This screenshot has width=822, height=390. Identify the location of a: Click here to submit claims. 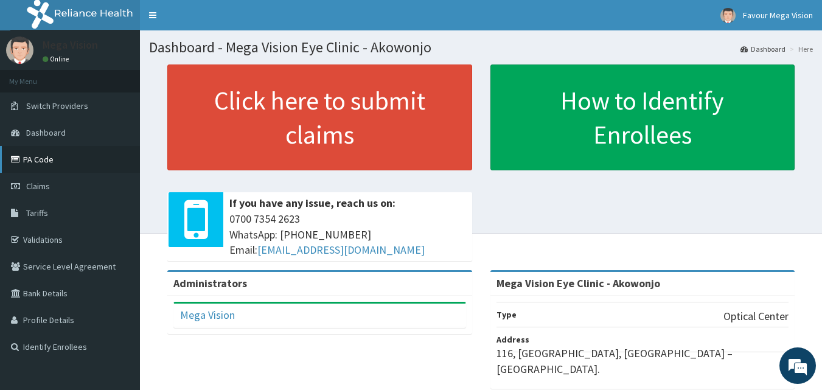
(319, 117).